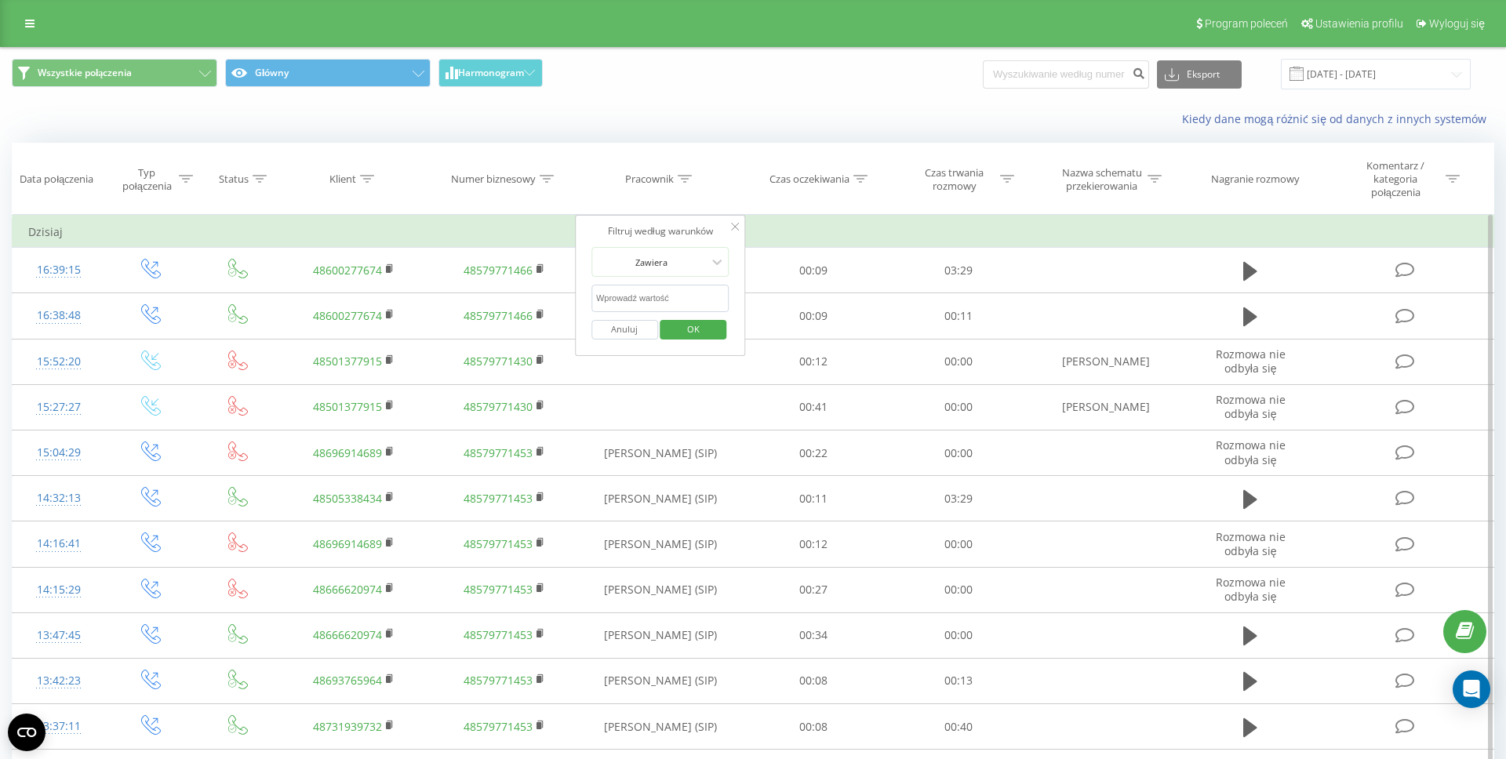 The width and height of the screenshot is (1506, 759). What do you see at coordinates (753, 232) in the screenshot?
I see `td: Dzisiaj` at bounding box center [753, 232].